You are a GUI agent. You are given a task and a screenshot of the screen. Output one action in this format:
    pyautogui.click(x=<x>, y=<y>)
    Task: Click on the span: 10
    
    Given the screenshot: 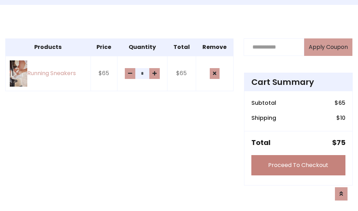 What is the action you would take?
    pyautogui.click(x=343, y=118)
    